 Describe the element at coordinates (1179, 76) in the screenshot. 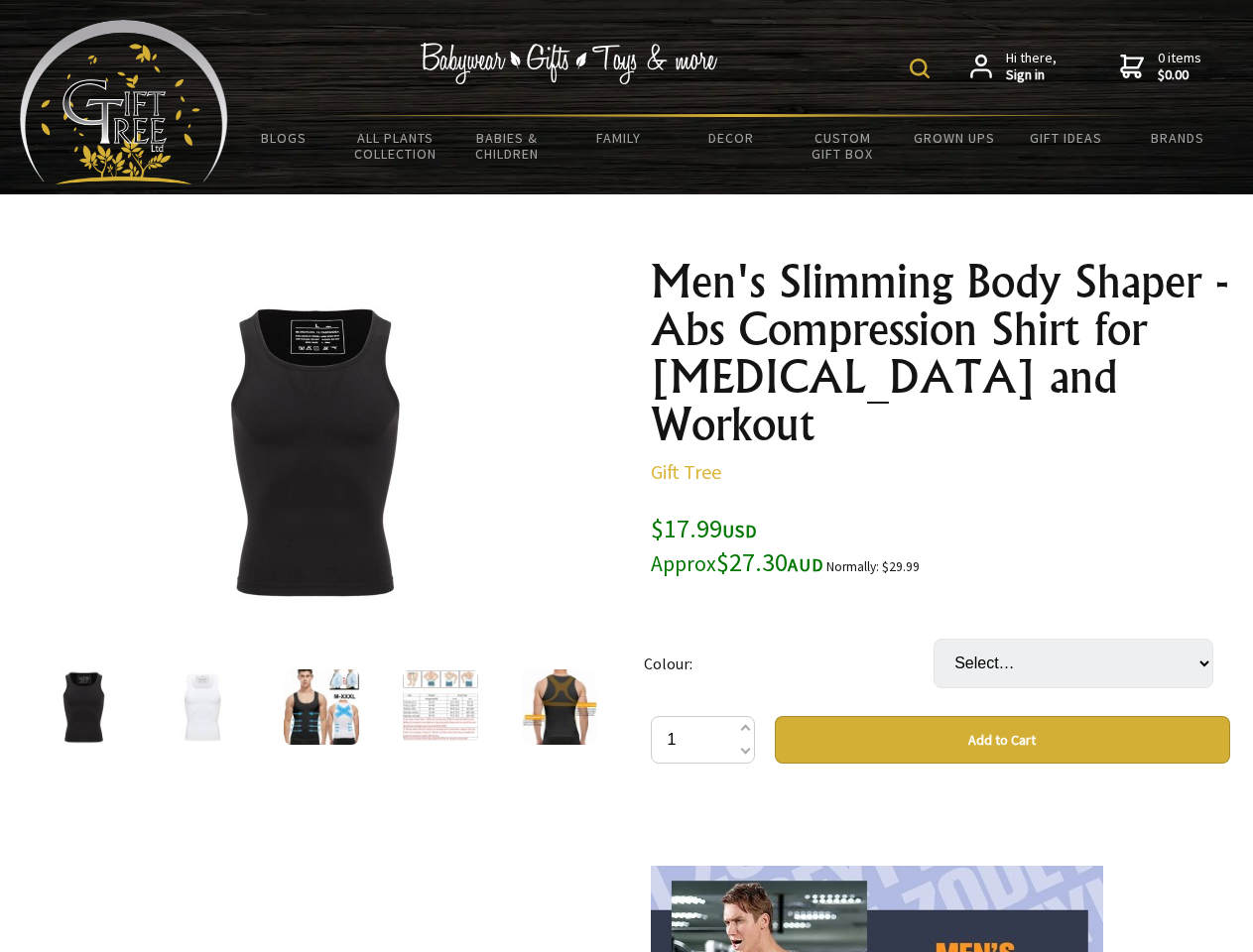

I see `strong: $0.00` at that location.